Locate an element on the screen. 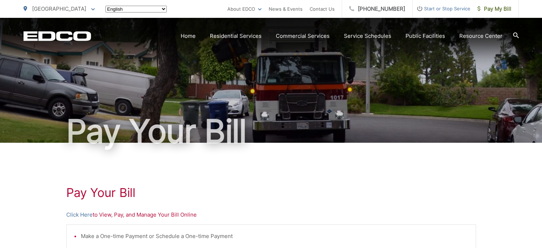 This screenshot has height=248, width=542. a: Residential Services is located at coordinates (235, 36).